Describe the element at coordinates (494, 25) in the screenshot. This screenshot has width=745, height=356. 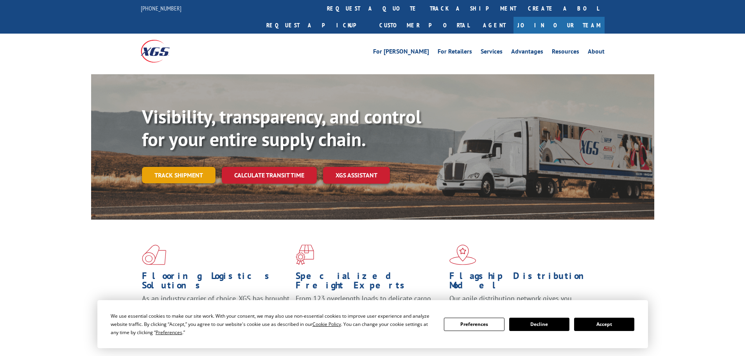
I see `a: Agent` at that location.